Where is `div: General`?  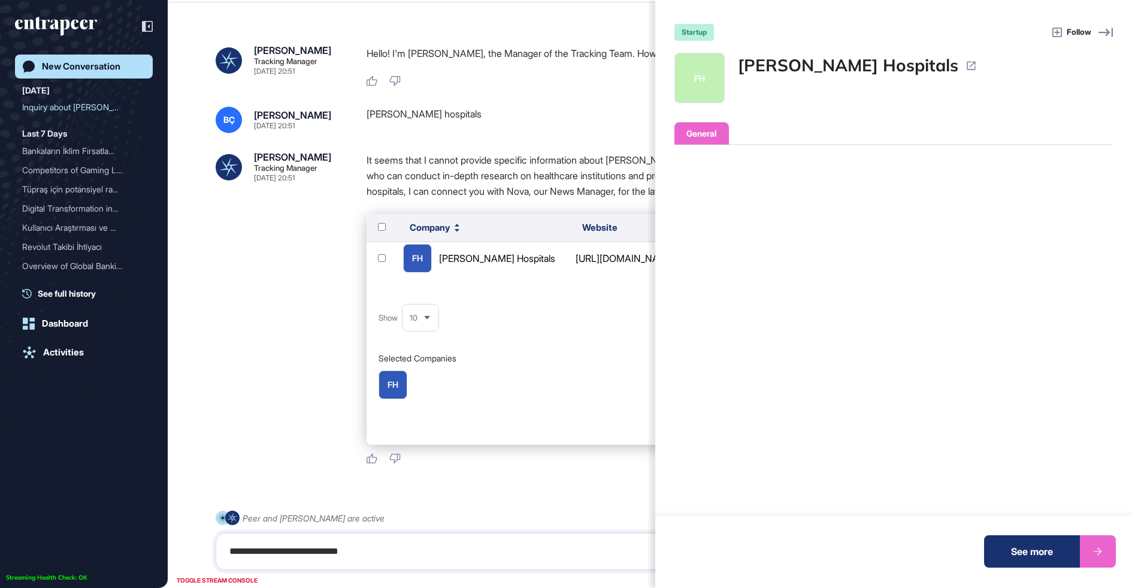 div: General is located at coordinates (702, 133).